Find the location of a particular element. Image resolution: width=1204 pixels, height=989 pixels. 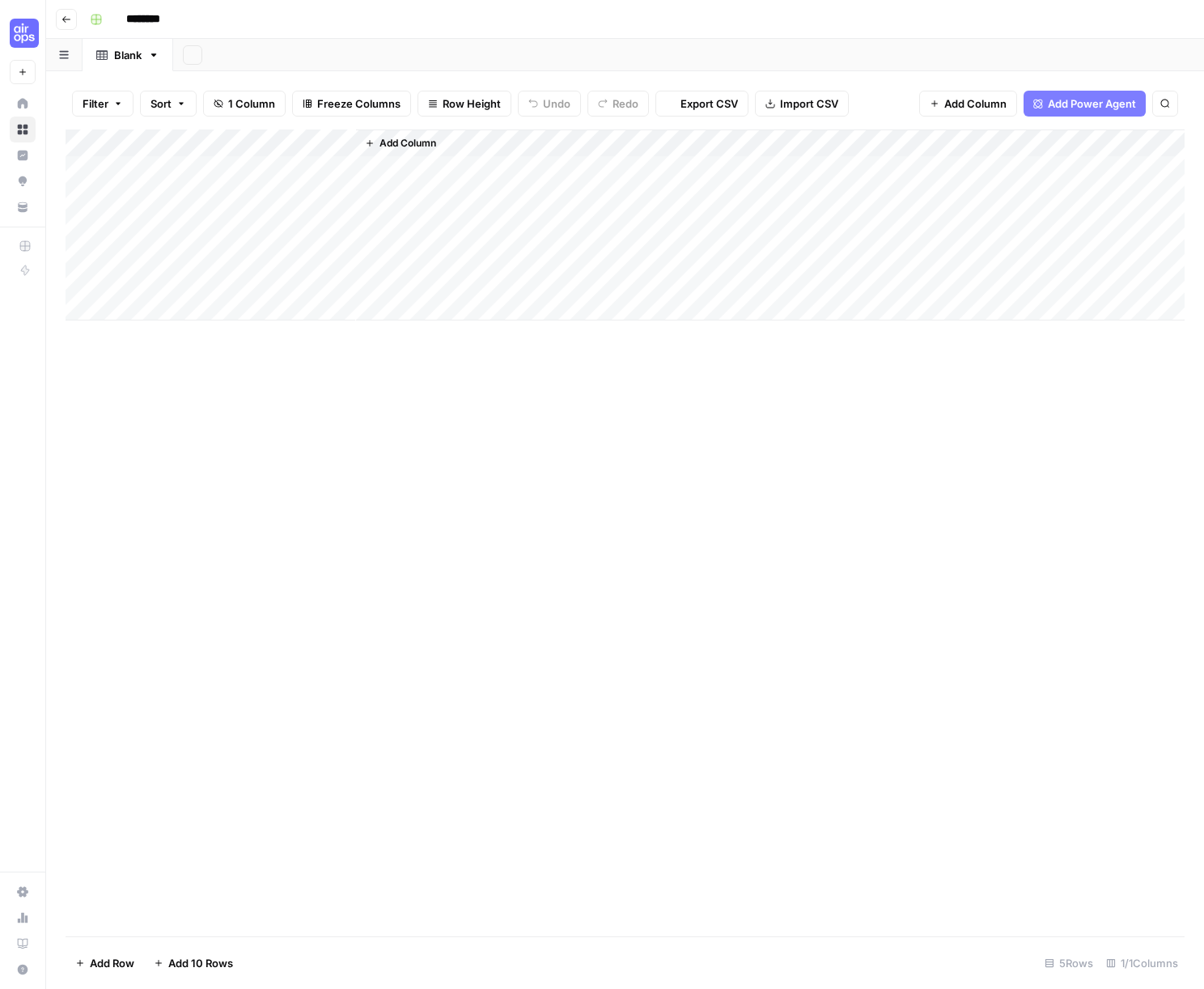

button: Add 10 Rows is located at coordinates (193, 964).